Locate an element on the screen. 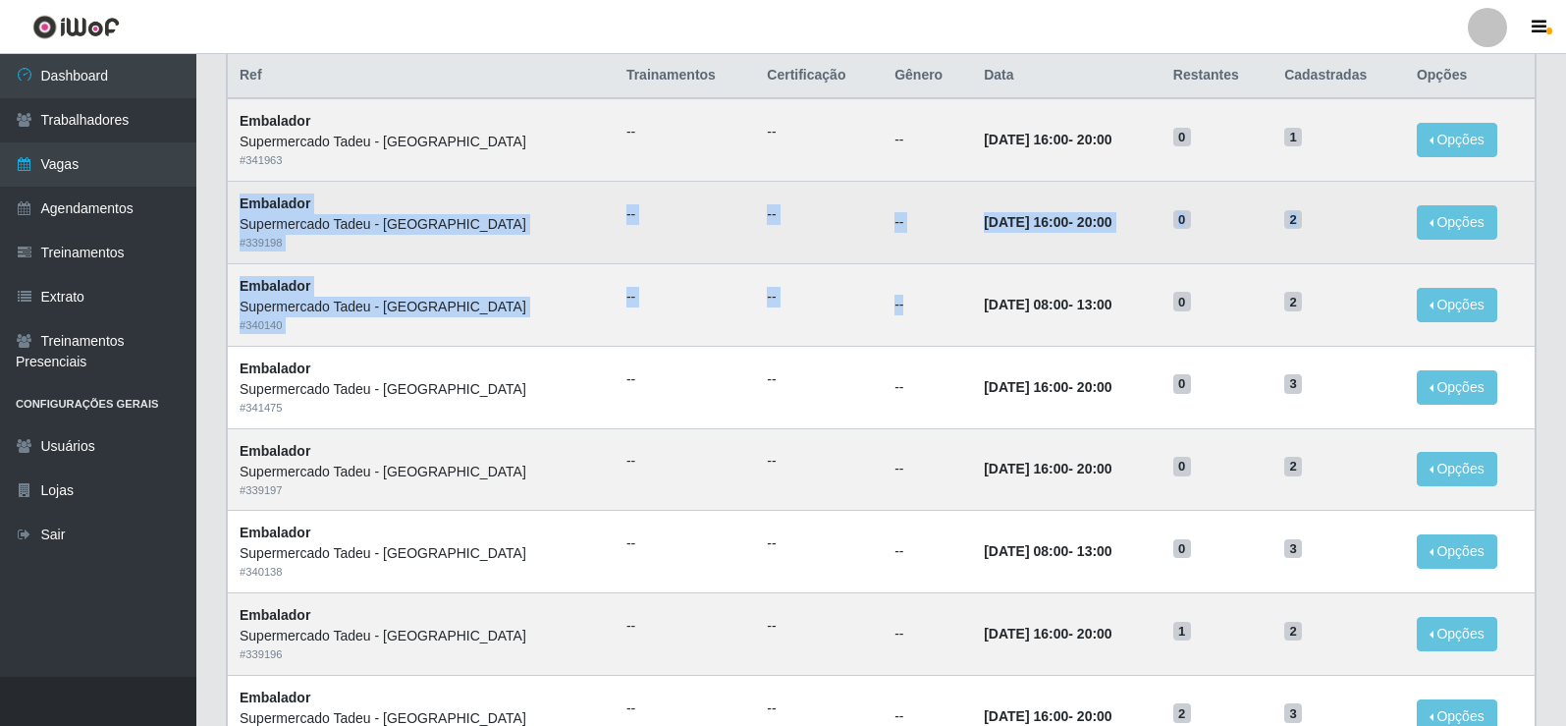 This screenshot has height=726, width=1566. th: Data is located at coordinates (1067, 76).